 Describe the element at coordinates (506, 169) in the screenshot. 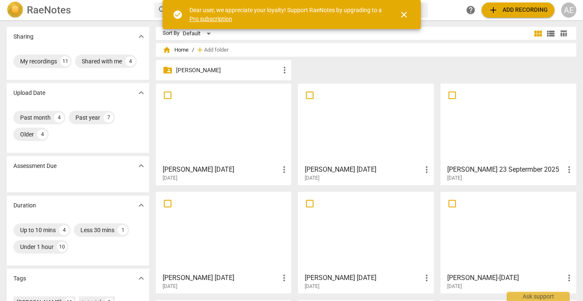

I see `h3: Anthony 23 Septermber 2025` at that location.